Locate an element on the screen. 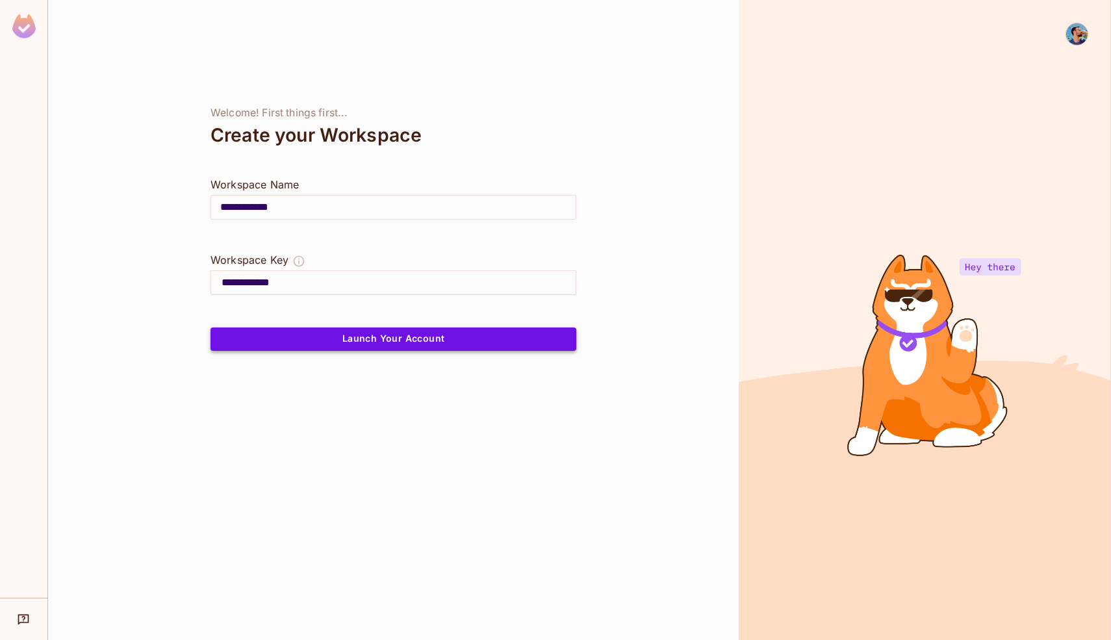 The width and height of the screenshot is (1111, 640). div: Welcome! First things first... is located at coordinates (393, 113).